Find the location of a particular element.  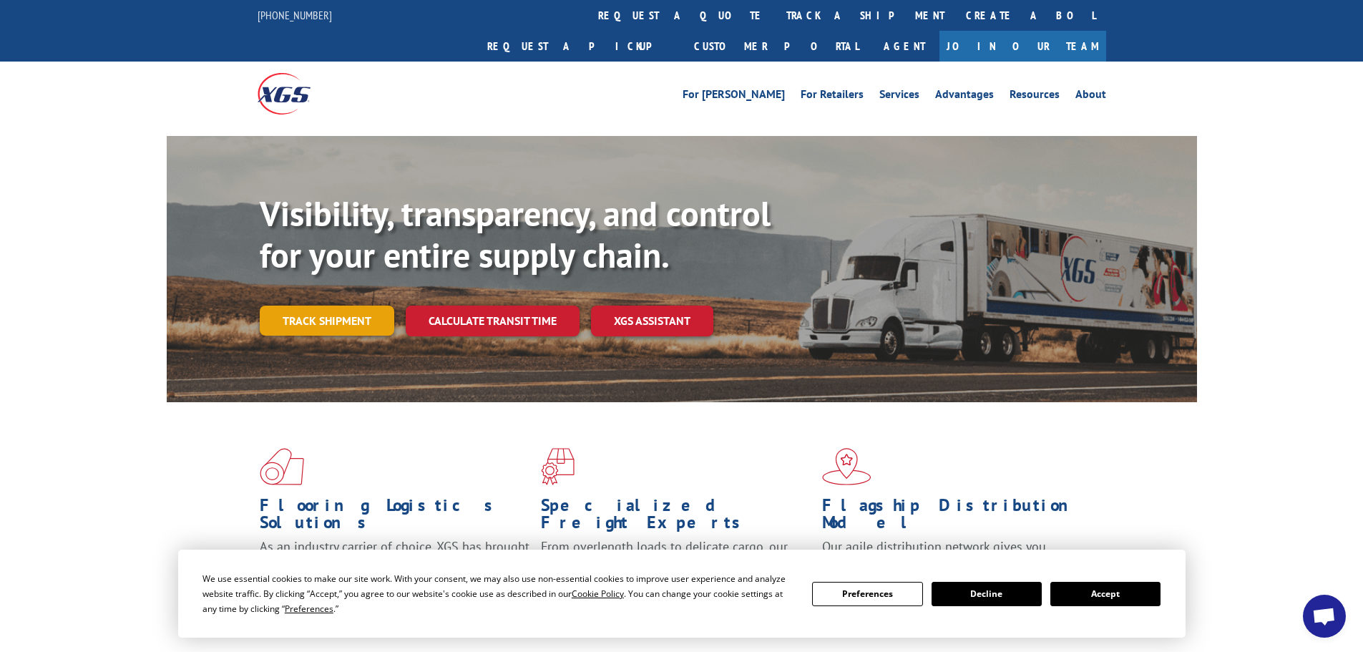

a: Track shipment is located at coordinates (327, 321).